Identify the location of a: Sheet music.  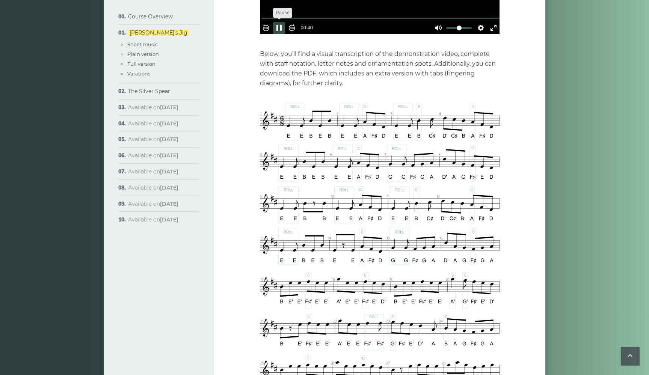
(142, 44).